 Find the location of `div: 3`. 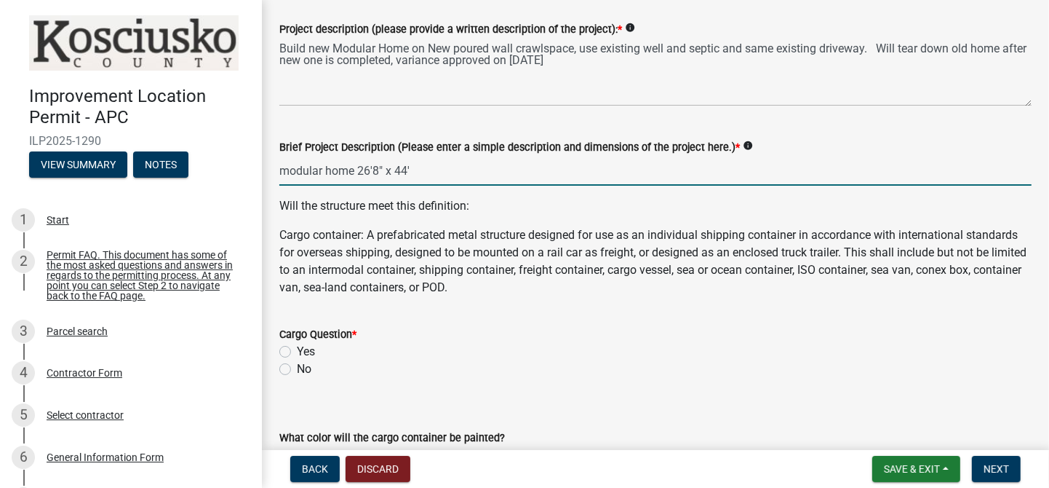

div: 3 is located at coordinates (23, 331).